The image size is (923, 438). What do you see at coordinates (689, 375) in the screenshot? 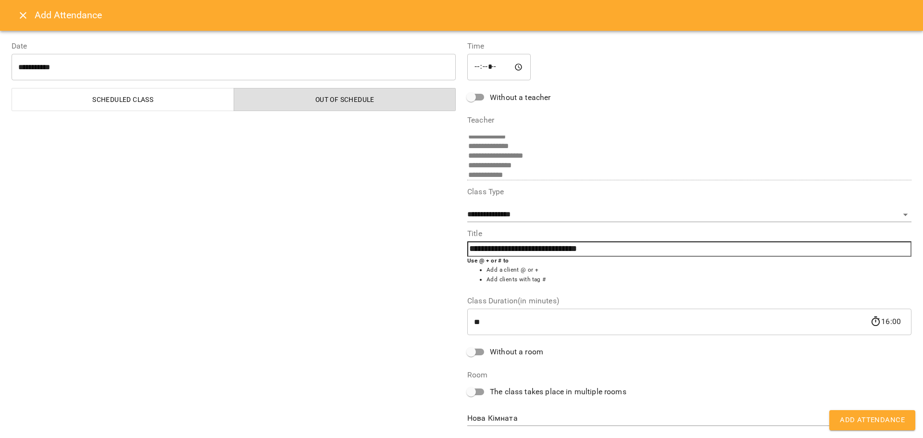
I see `label: Room` at bounding box center [689, 375].